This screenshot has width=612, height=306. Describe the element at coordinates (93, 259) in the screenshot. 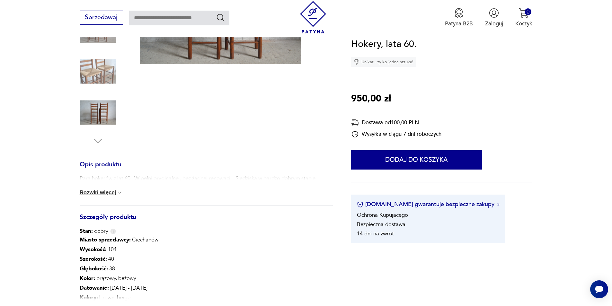

I see `b: Szerokość :` at that location.